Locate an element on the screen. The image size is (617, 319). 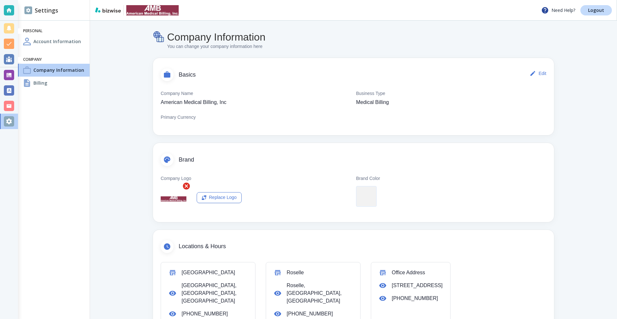
div: Replace Logo is located at coordinates (219, 197).